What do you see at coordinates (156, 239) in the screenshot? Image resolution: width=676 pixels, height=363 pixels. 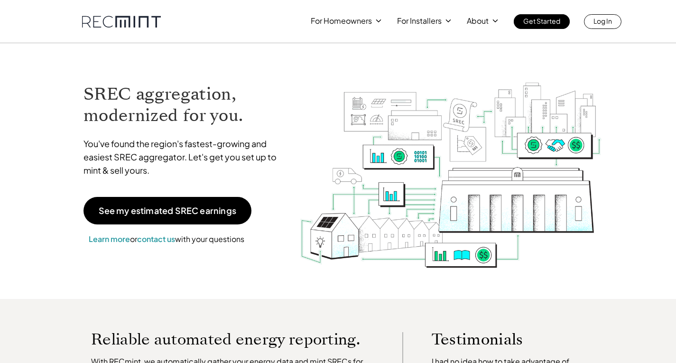 I see `a: contact us` at bounding box center [156, 239].